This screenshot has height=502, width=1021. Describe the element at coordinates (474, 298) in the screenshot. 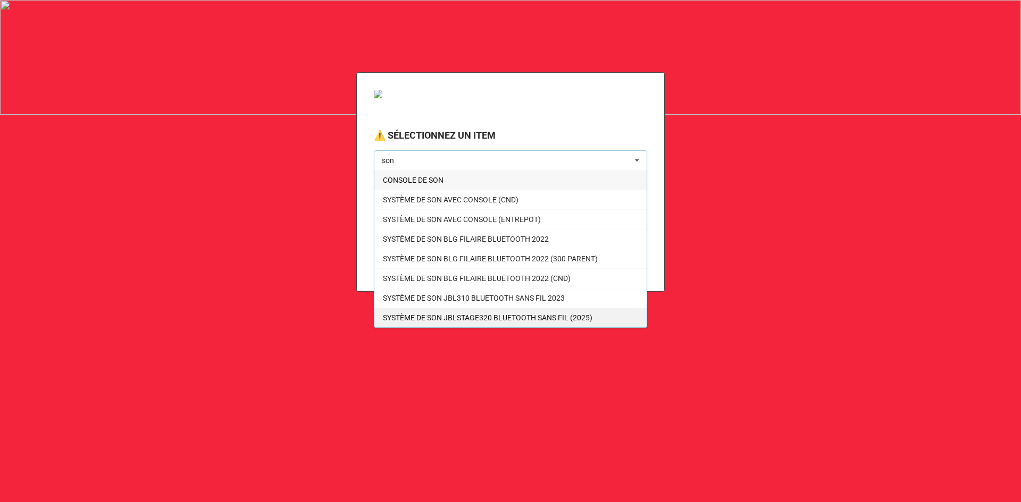

I see `span: SYSTÈME DE SON JBL310 BLUETOOTH SANS FIL 2023` at that location.